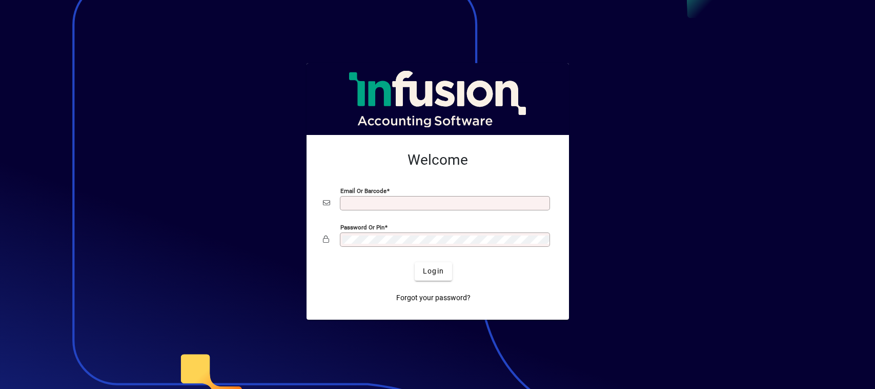 The width and height of the screenshot is (875, 389). Describe the element at coordinates (362, 227) in the screenshot. I see `mat-label: Password or Pin` at that location.